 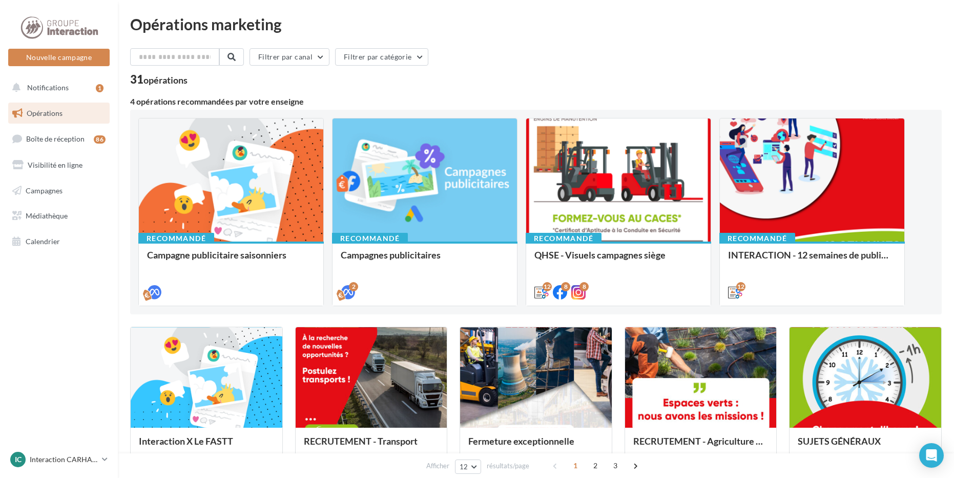 What do you see at coordinates (866, 446) in the screenshot?
I see `div: SUJETS GÉNÉRAUX` at bounding box center [866, 446].